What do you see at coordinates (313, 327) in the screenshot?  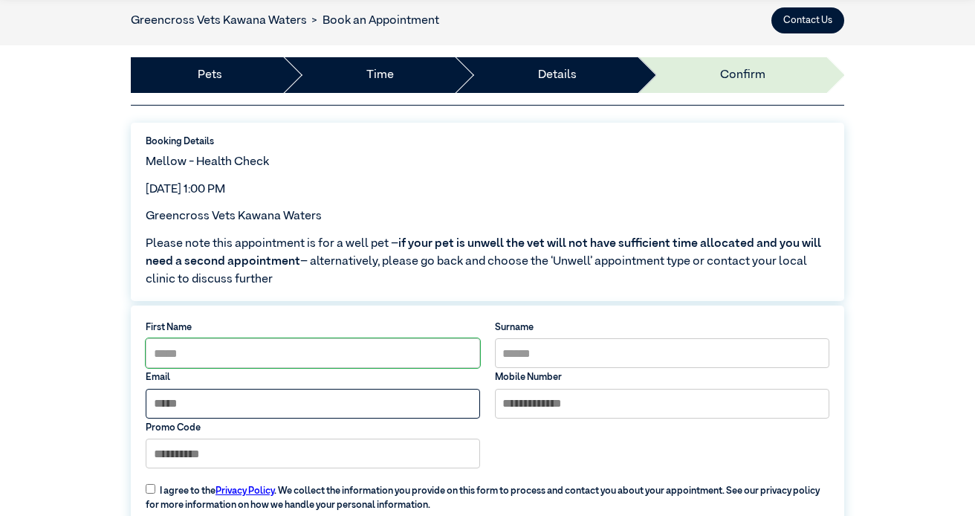 I see `label: First Name` at bounding box center [313, 327].